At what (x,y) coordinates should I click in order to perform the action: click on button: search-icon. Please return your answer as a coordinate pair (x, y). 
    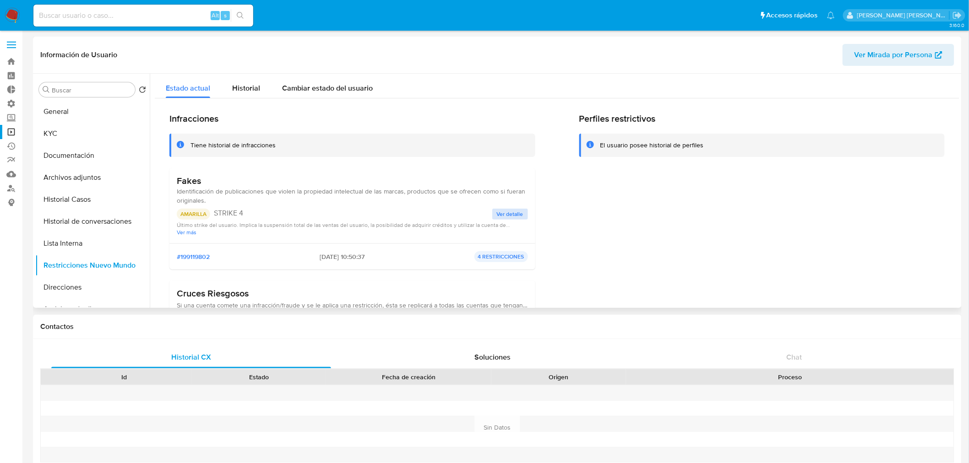
    Looking at the image, I should click on (240, 16).